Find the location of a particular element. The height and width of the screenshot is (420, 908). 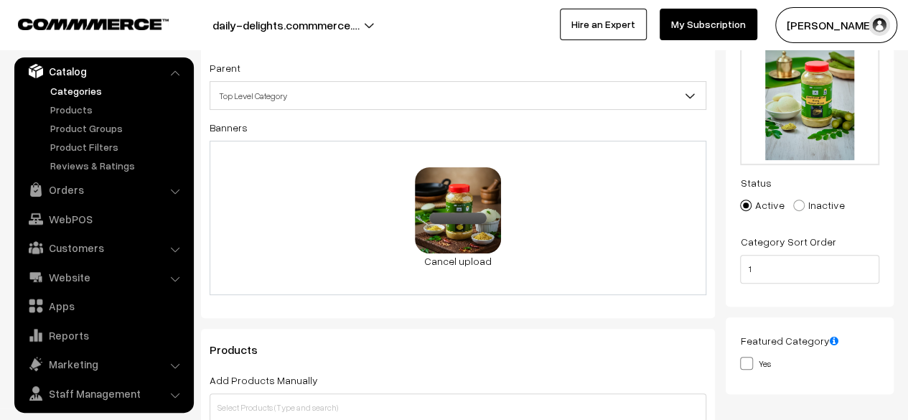

a: Customers is located at coordinates (103, 248).